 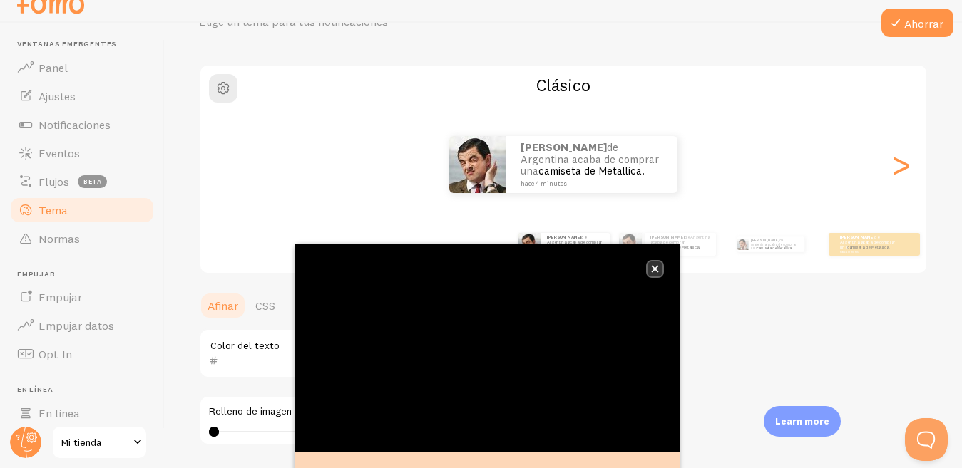 What do you see at coordinates (82, 326) in the screenshot?
I see `a: Empujar datos` at bounding box center [82, 326].